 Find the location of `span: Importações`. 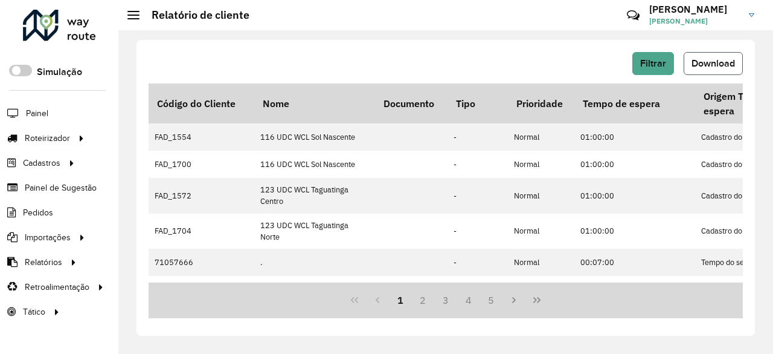

span: Importações is located at coordinates (48, 237).